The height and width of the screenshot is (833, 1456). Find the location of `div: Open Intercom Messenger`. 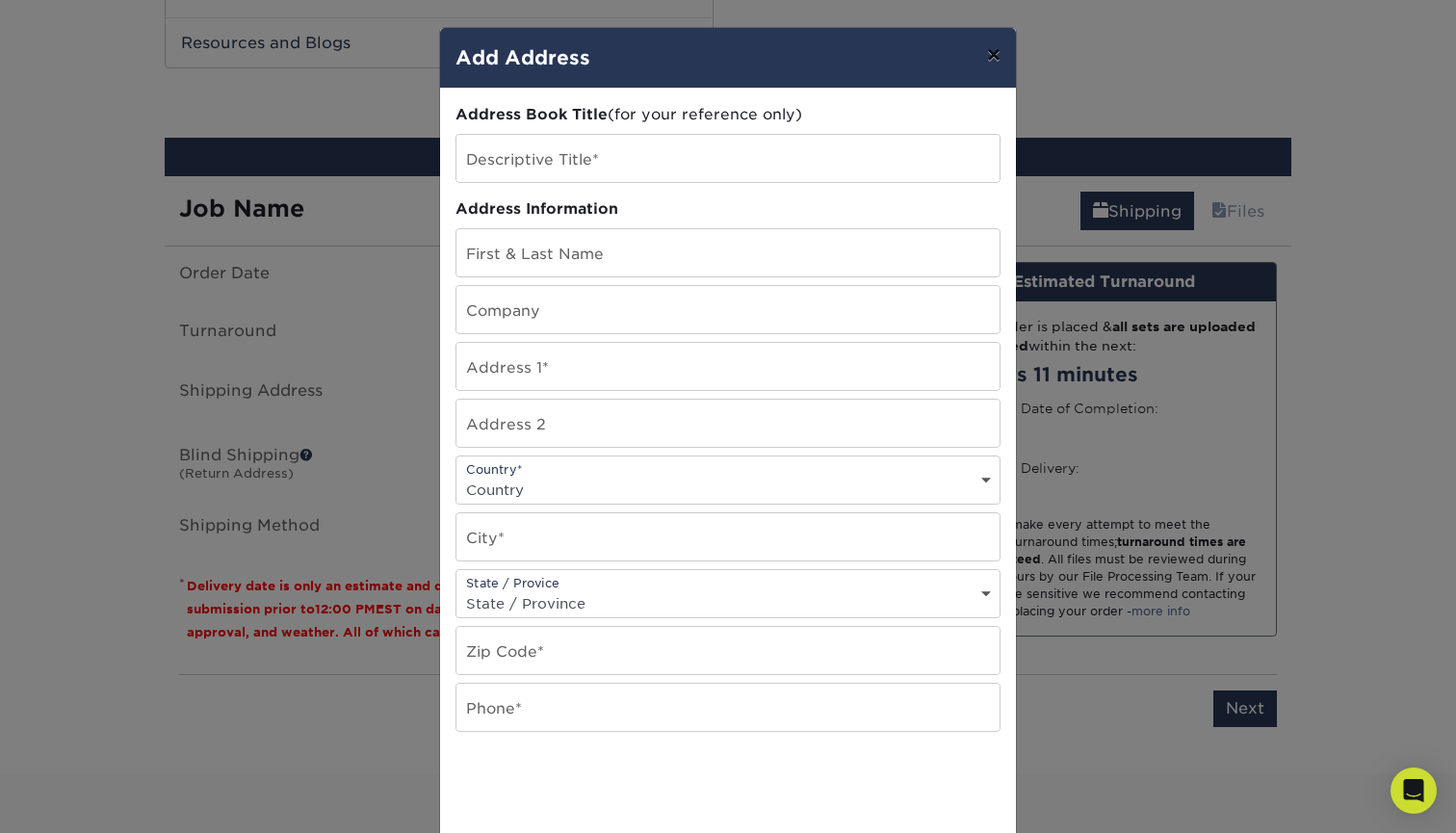

div: Open Intercom Messenger is located at coordinates (1414, 791).